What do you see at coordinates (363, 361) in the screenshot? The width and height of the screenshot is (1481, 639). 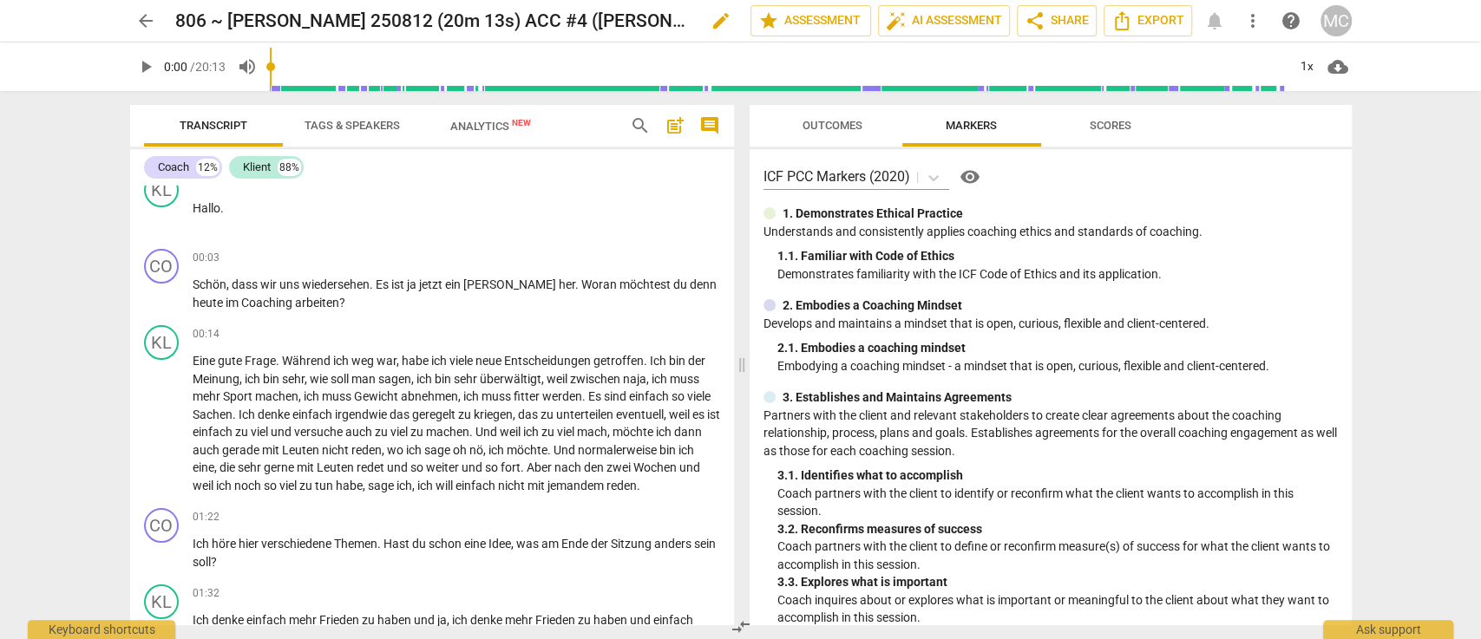 I see `span: weg` at bounding box center [363, 361].